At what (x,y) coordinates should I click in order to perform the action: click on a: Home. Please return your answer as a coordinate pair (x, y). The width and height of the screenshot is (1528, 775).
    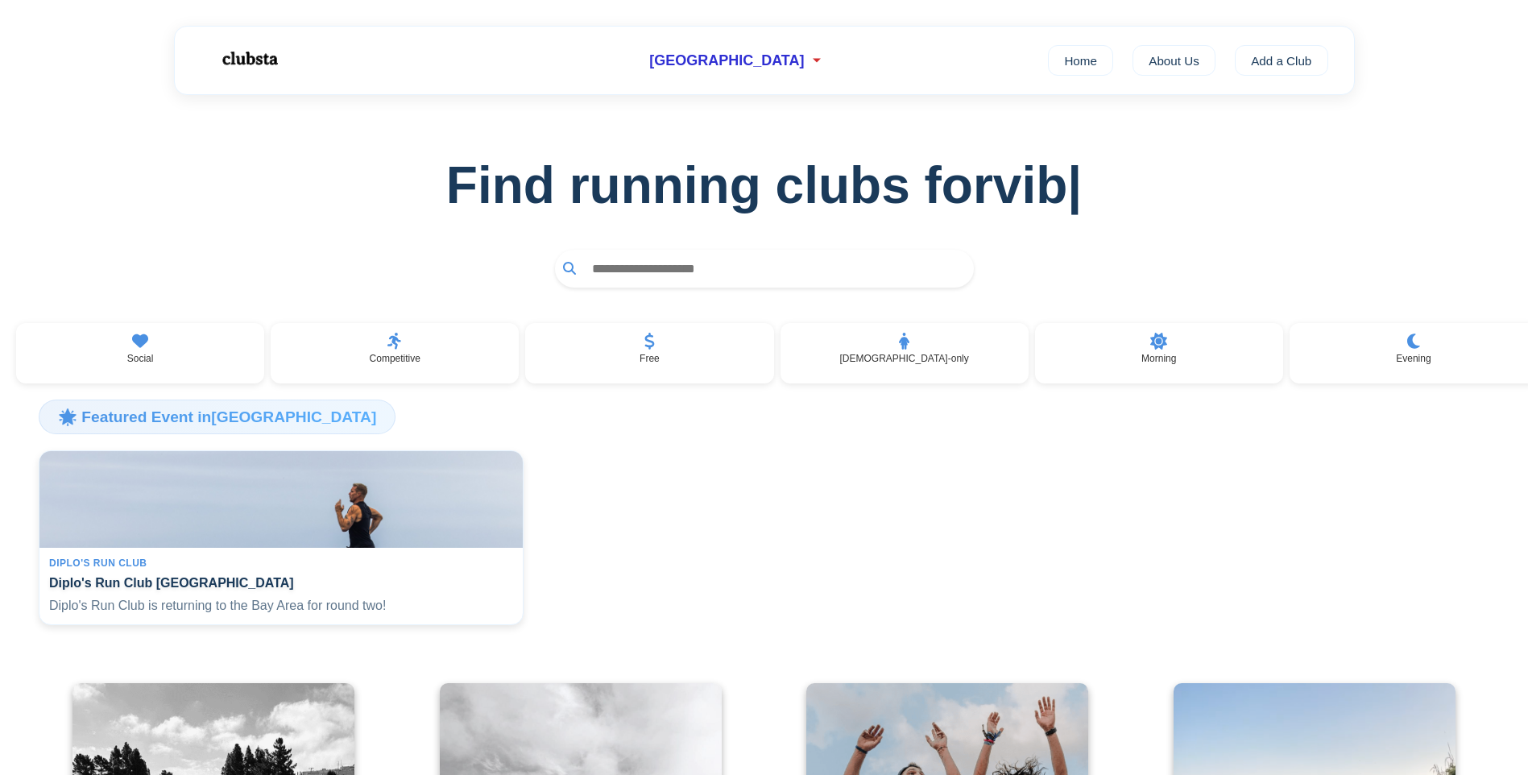
    Looking at the image, I should click on (1080, 60).